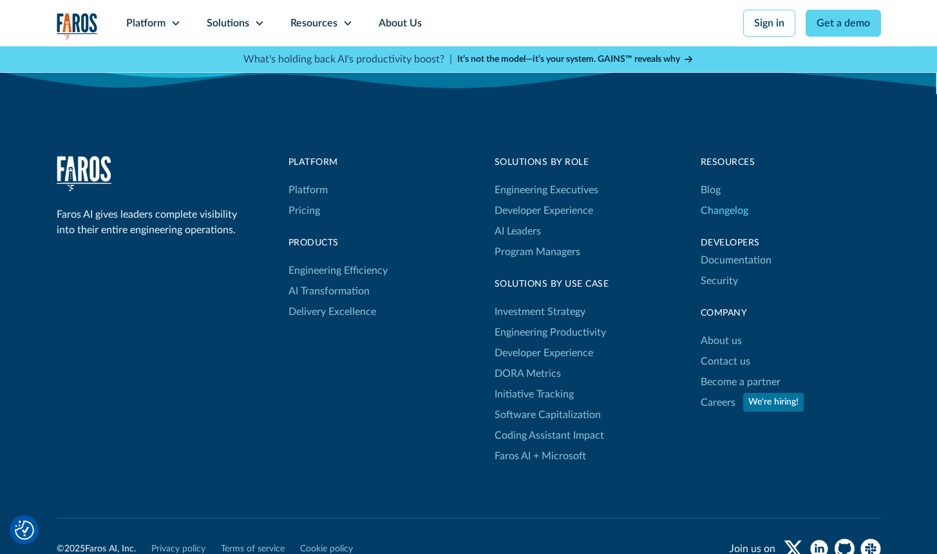 This screenshot has height=554, width=937. I want to click on div: products, so click(338, 243).